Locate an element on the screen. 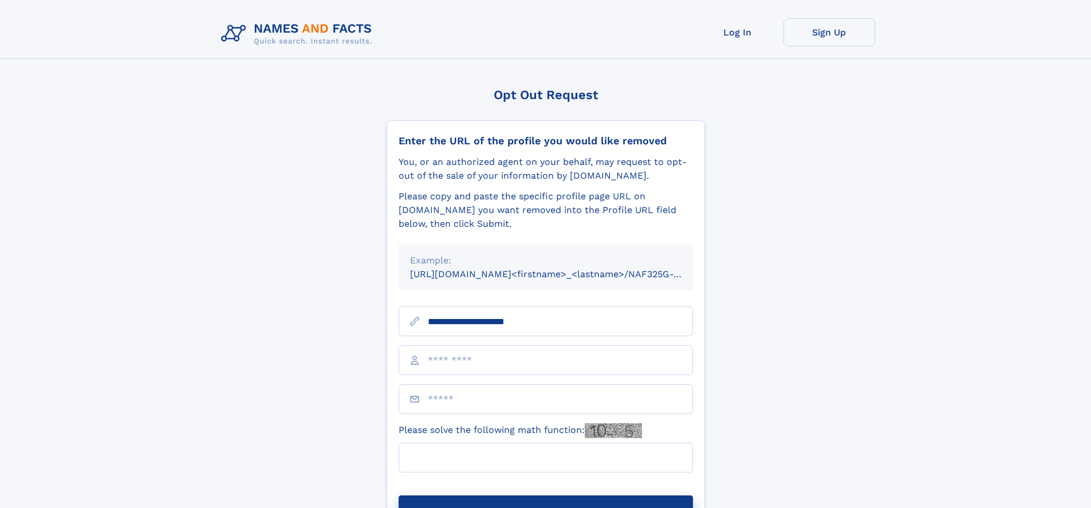 This screenshot has width=1091, height=508. div: Opt Out Request is located at coordinates (546, 95).